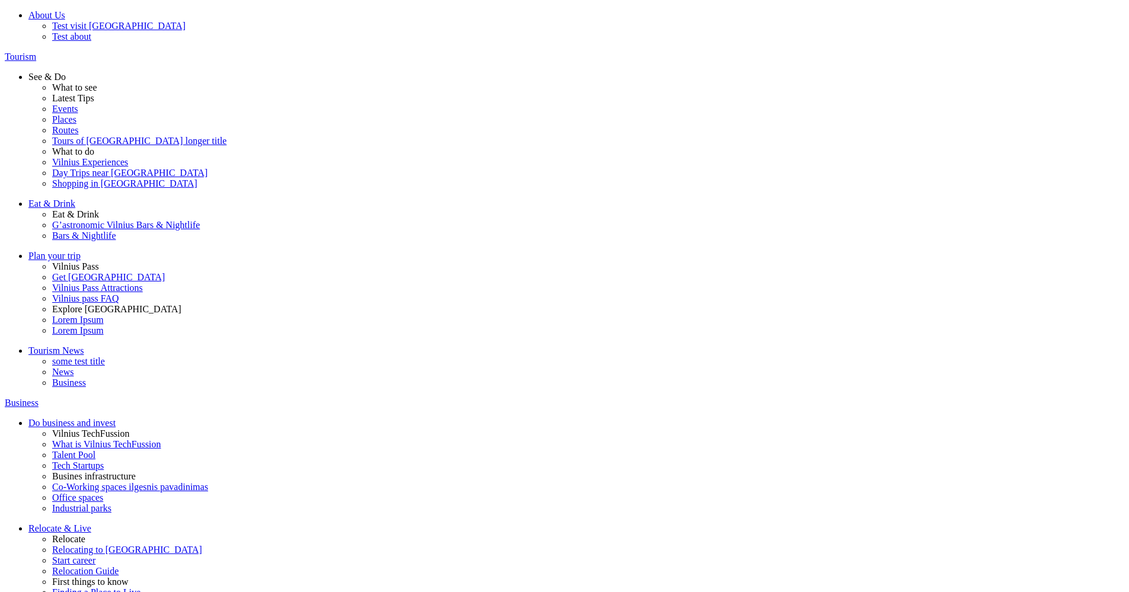 Image resolution: width=1129 pixels, height=592 pixels. What do you see at coordinates (588, 299) in the screenshot?
I see `a: Vilnius pass FAQ` at bounding box center [588, 299].